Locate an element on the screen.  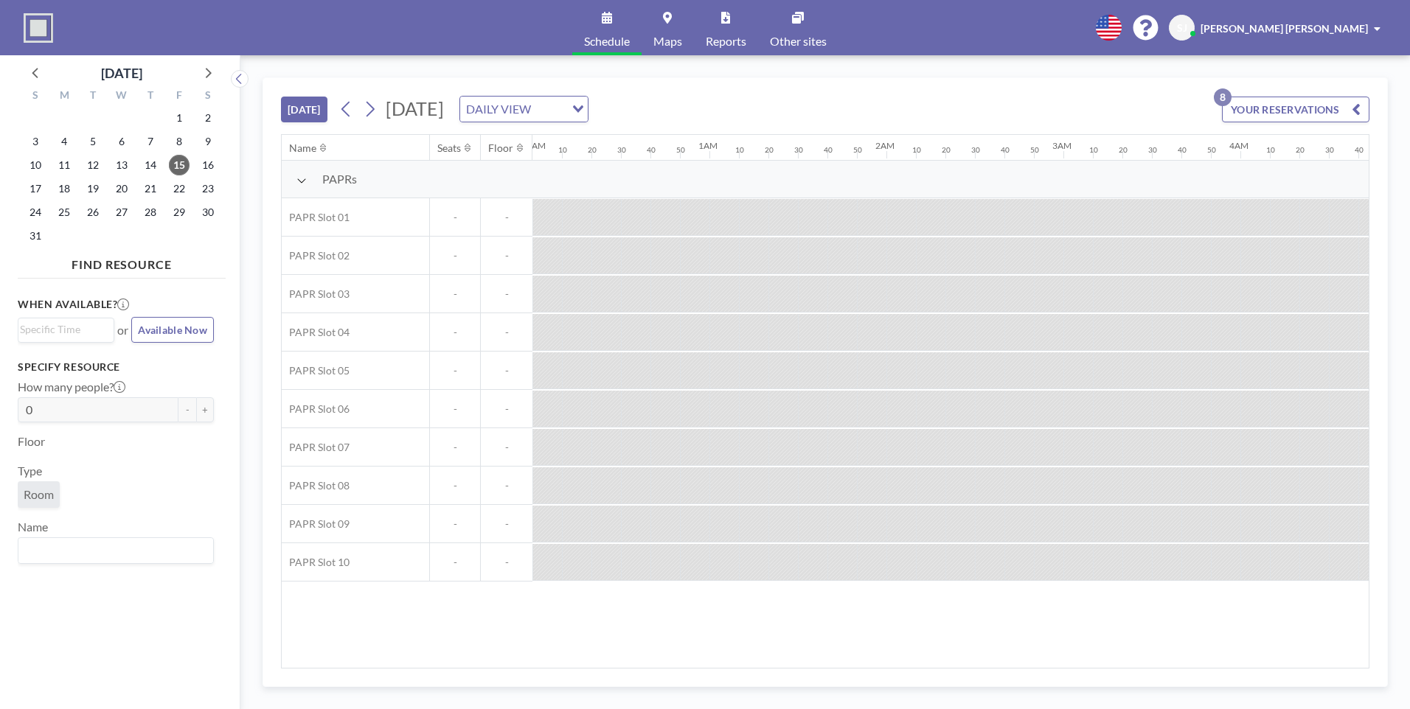
span: Sunday, August 24, 2025 is located at coordinates (35, 212).